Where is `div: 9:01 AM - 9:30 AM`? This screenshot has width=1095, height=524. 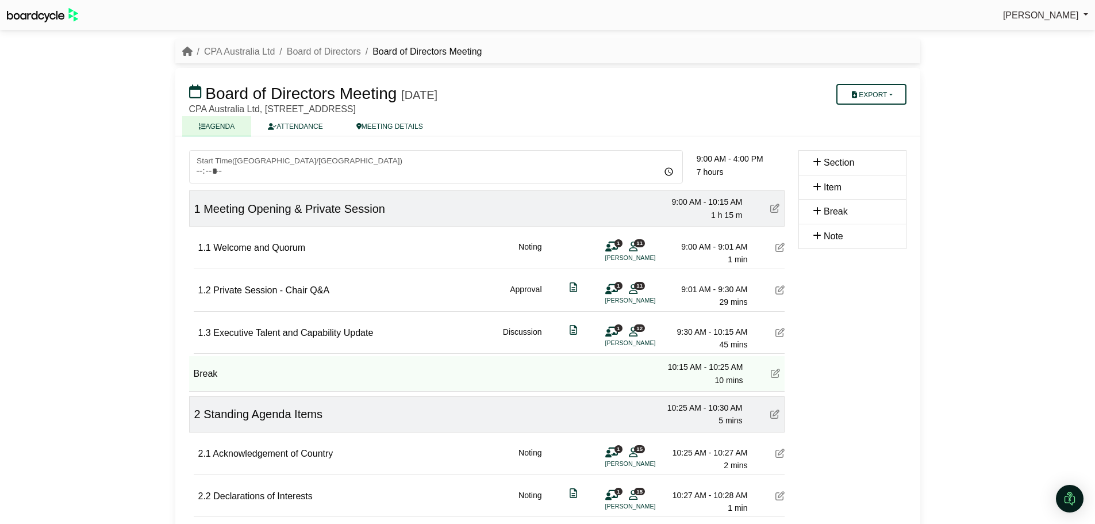
div: 9:01 AM - 9:30 AM is located at coordinates (708, 289).